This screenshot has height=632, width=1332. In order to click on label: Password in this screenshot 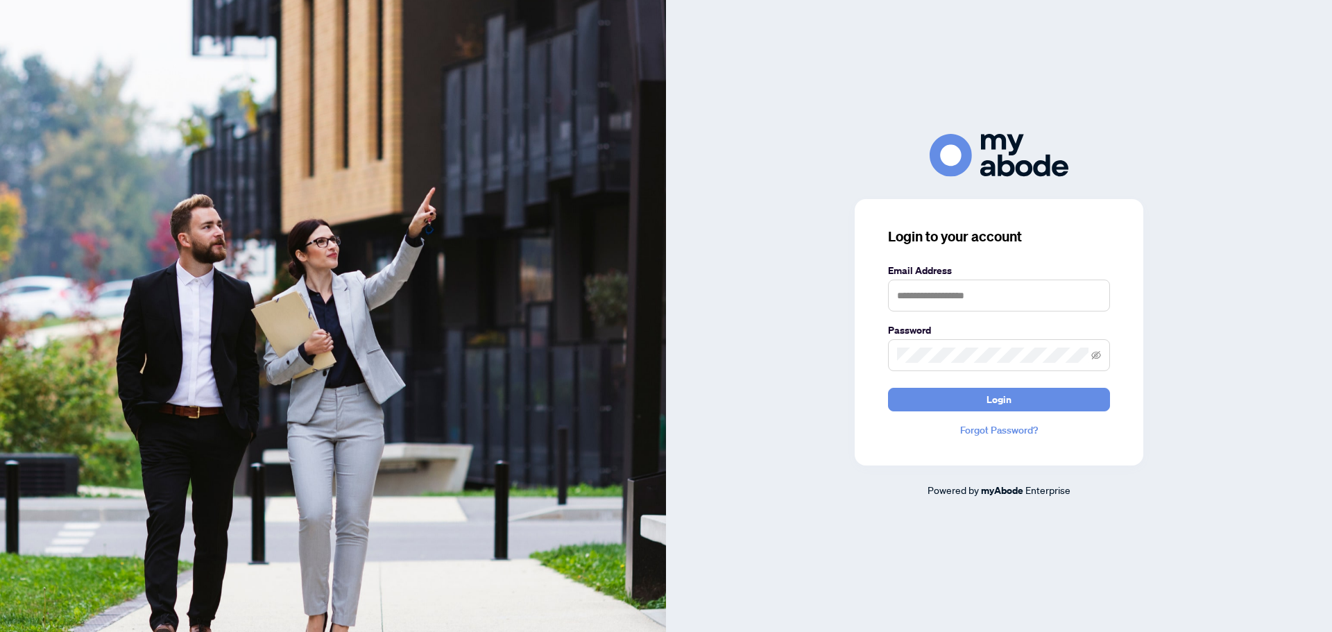, I will do `click(999, 330)`.